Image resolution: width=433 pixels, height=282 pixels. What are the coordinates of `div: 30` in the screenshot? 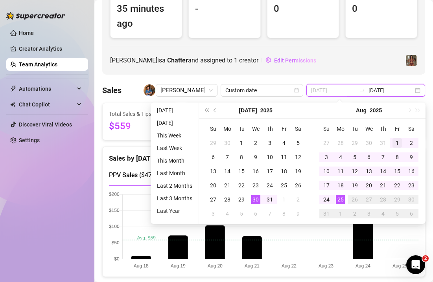 It's located at (255, 200).